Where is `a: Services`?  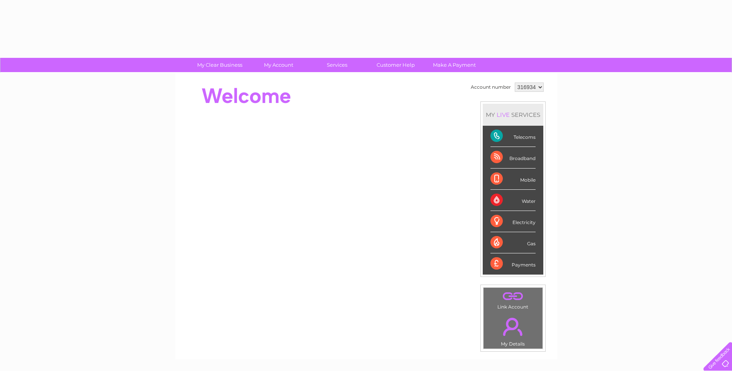 a: Services is located at coordinates (337, 65).